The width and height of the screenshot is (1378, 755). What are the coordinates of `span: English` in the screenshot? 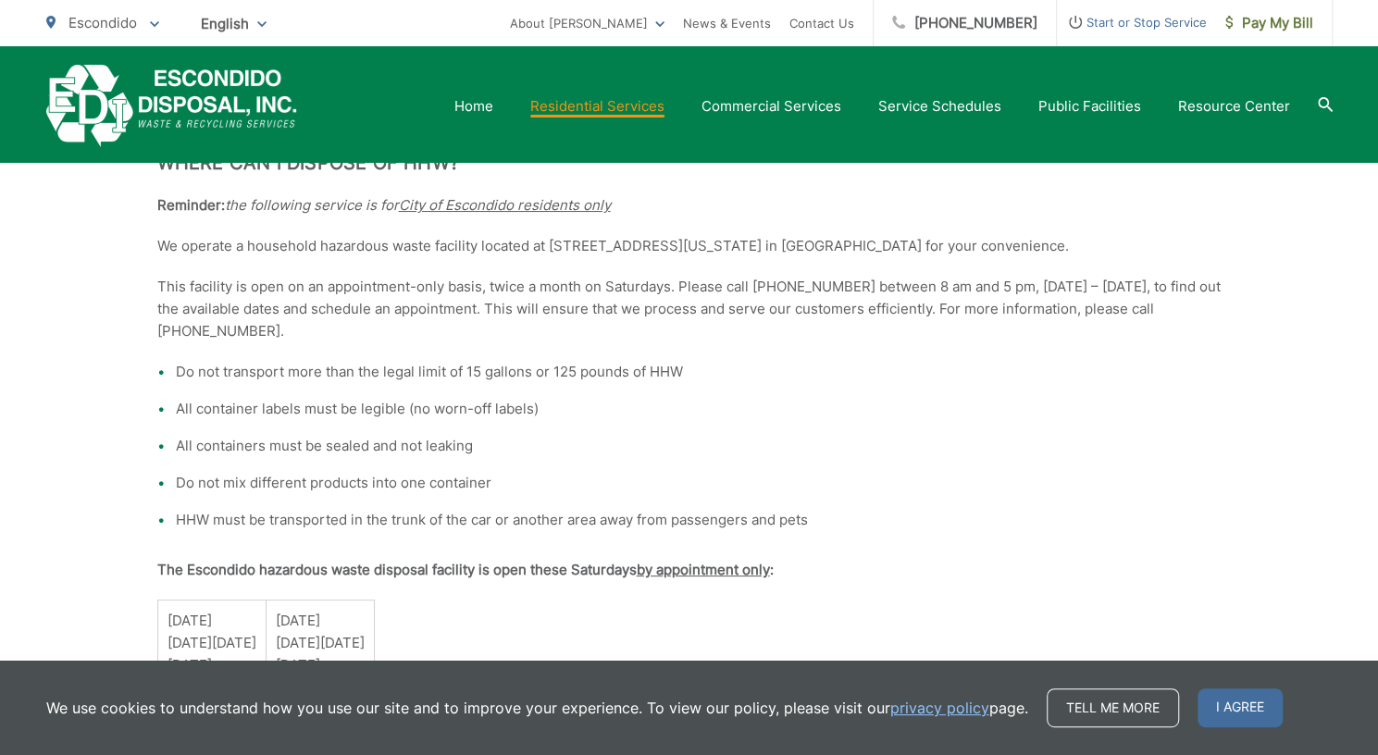 It's located at (233, 23).